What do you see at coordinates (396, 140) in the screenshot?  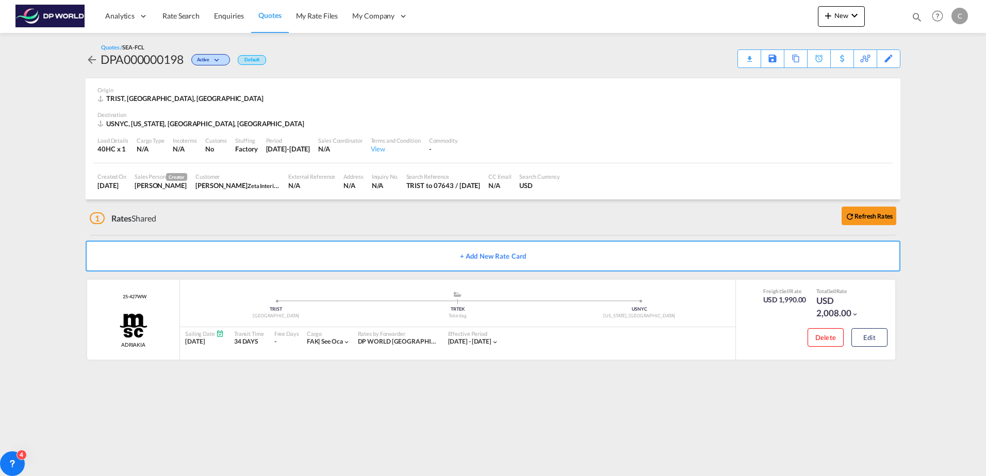 I see `div: Terms and Condition` at bounding box center [396, 140].